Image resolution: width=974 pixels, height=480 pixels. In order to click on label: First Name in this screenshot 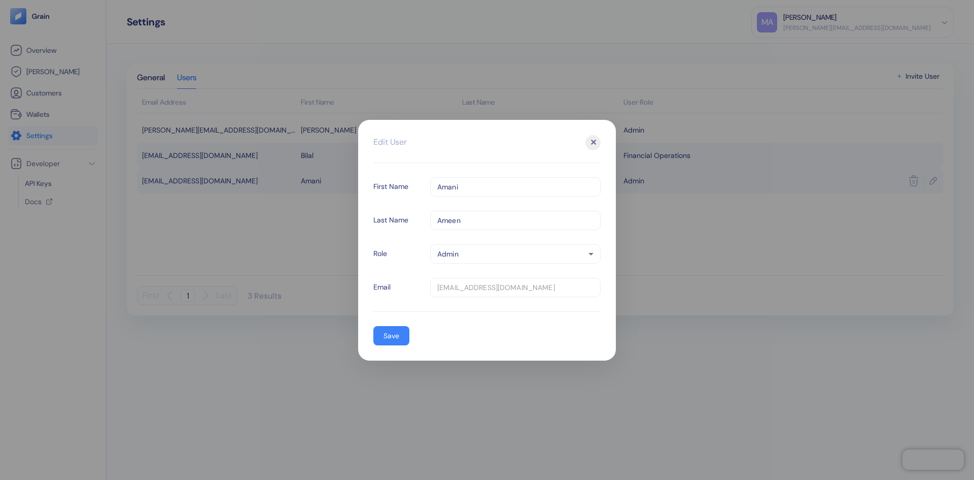, I will do `click(391, 186)`.